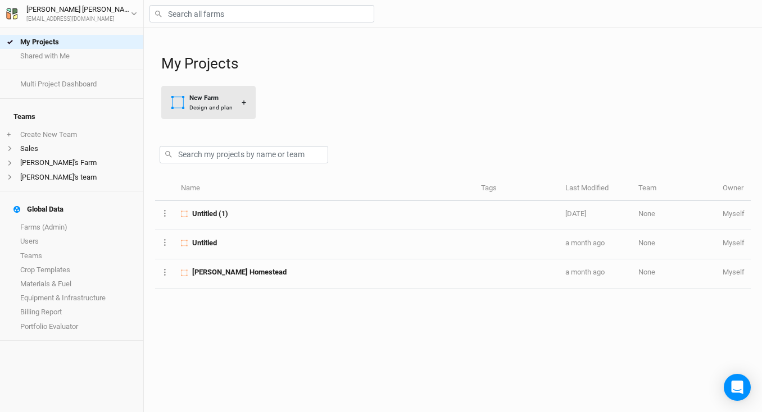 Image resolution: width=762 pixels, height=412 pixels. Describe the element at coordinates (239, 273) in the screenshot. I see `span: Rockafellow Homestead` at that location.